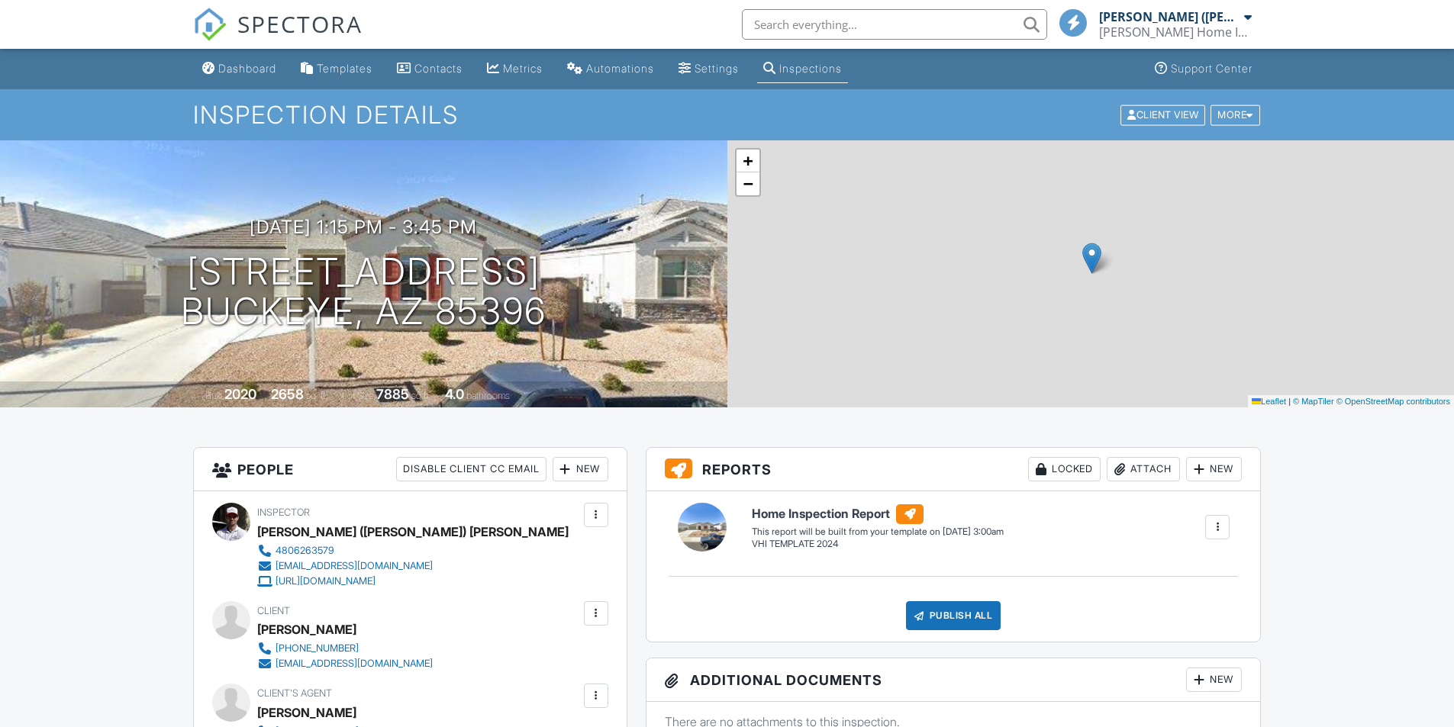 The width and height of the screenshot is (1454, 727). Describe the element at coordinates (407, 551) in the screenshot. I see `a: 4806263579` at that location.